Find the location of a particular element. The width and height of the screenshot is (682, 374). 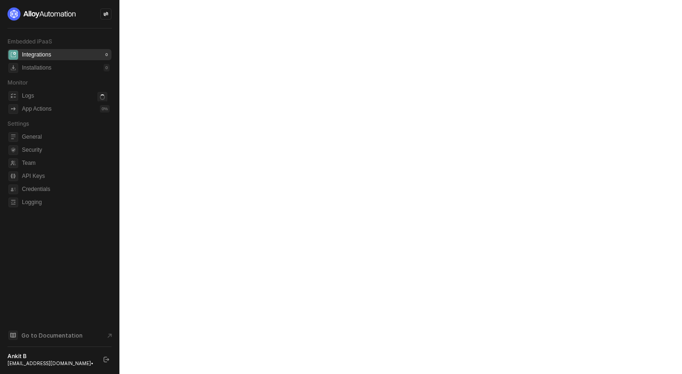

a: logo is located at coordinates (59, 14).